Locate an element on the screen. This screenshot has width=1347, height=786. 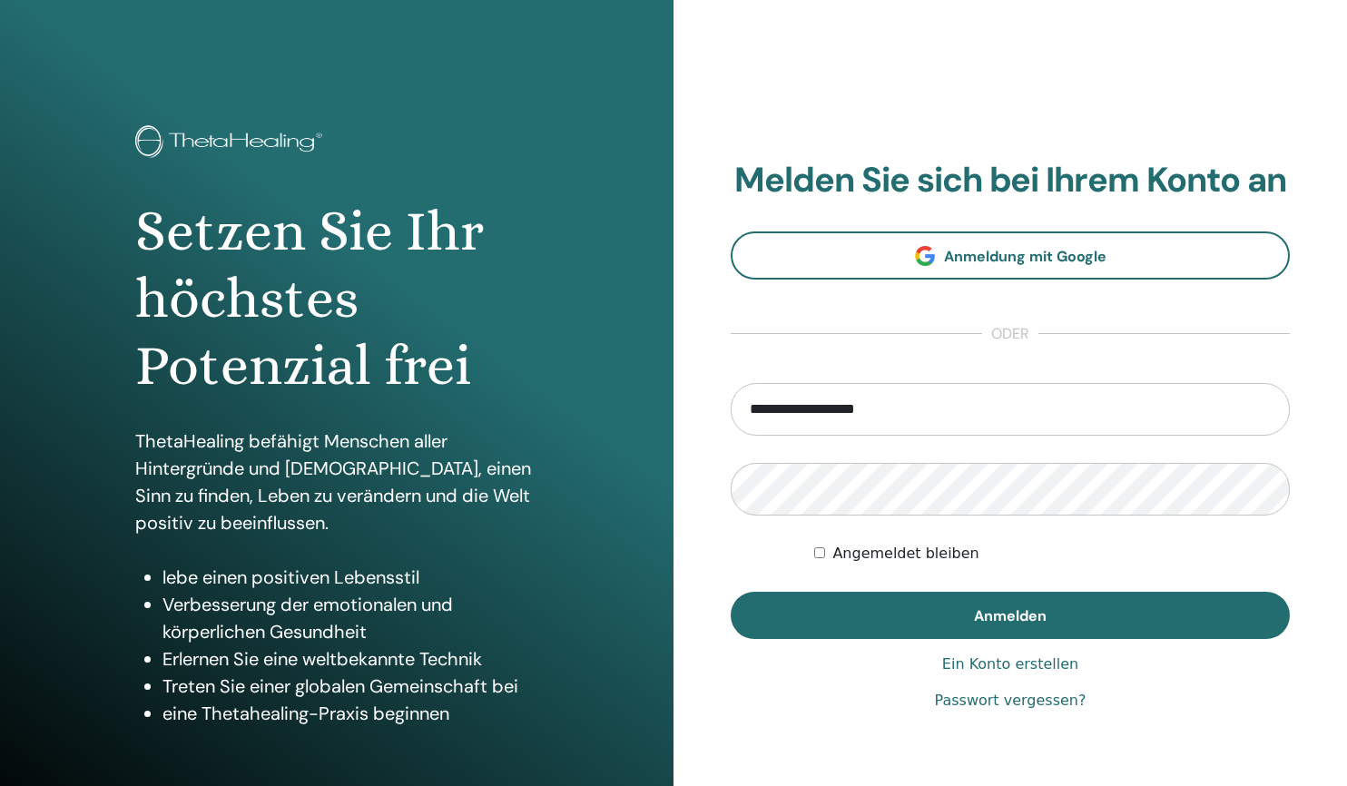
li: Verbesserung der emotionalen und körperlichen Gesundheit is located at coordinates (350, 618).